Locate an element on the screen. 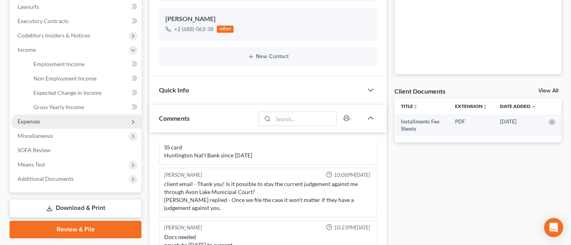  a: Review & File is located at coordinates (75, 229).